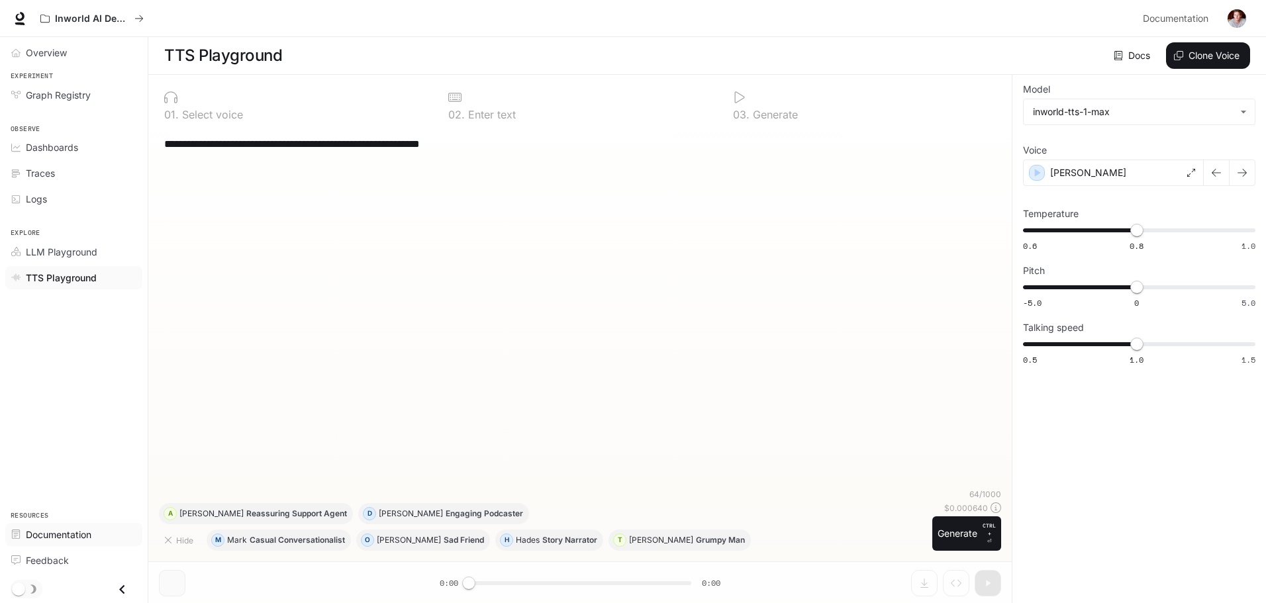  What do you see at coordinates (73, 52) in the screenshot?
I see `a: Overview` at bounding box center [73, 52].